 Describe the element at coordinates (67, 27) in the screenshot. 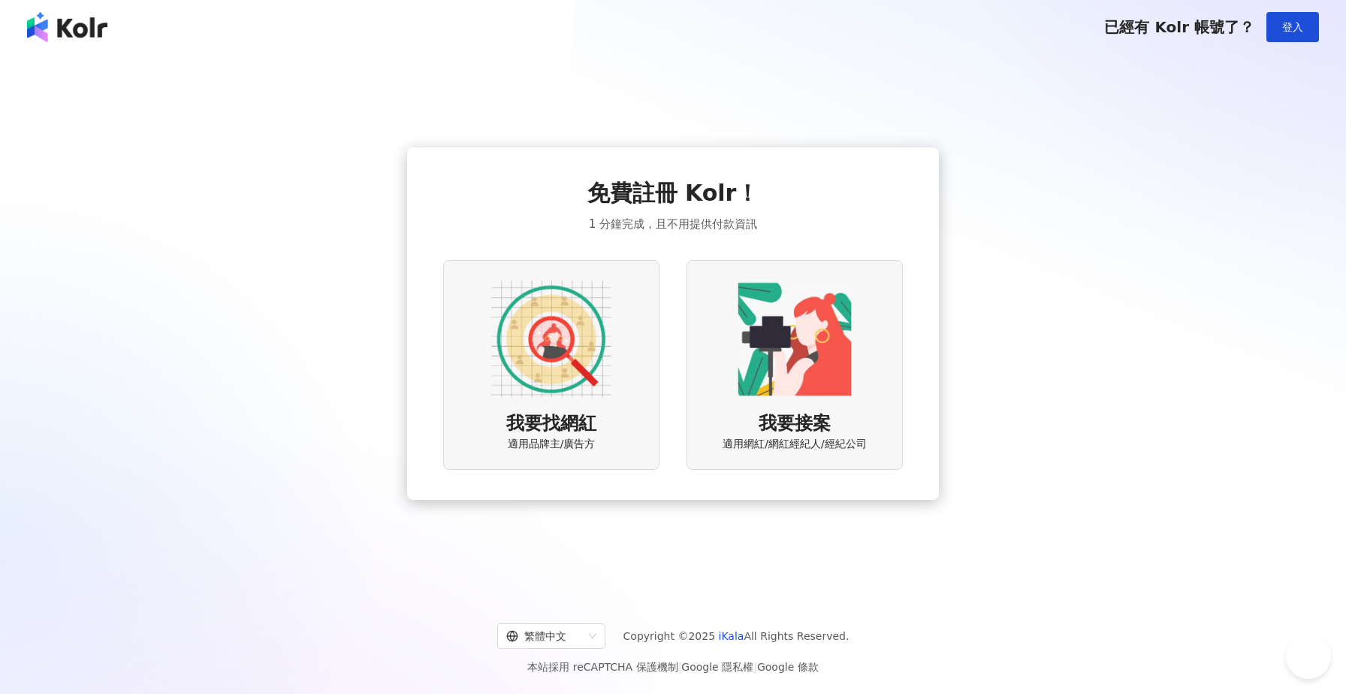

I see `img: logo` at that location.